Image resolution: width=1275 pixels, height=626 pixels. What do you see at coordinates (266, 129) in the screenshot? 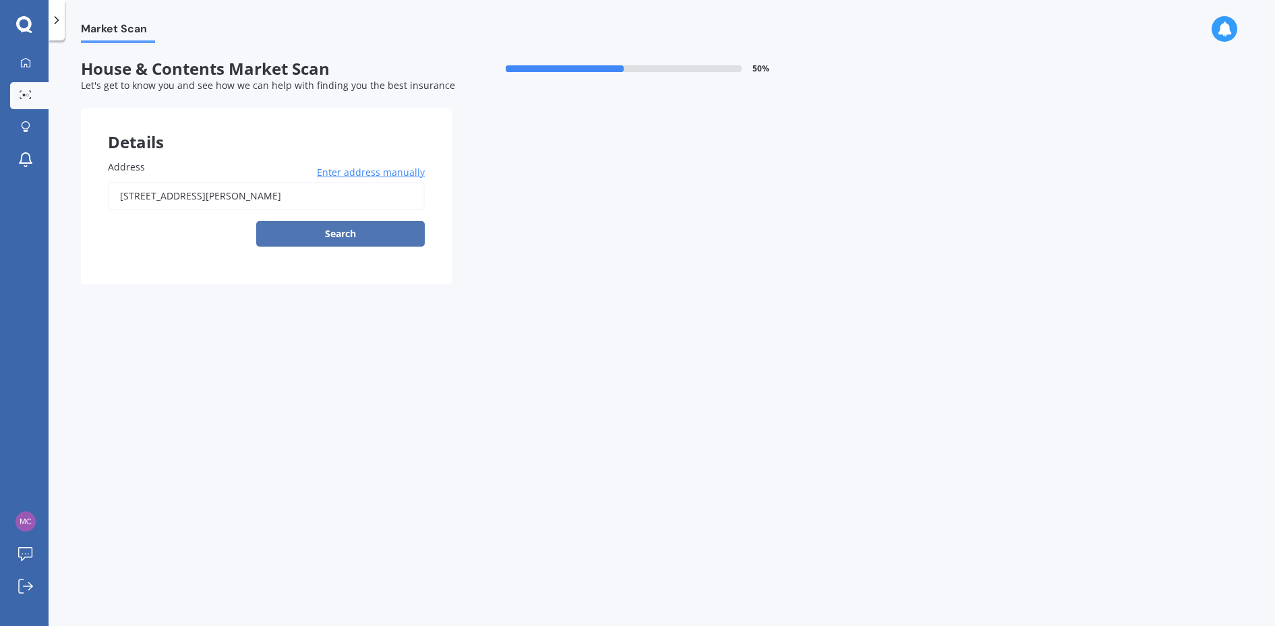
I see `div: Details` at bounding box center [266, 129].